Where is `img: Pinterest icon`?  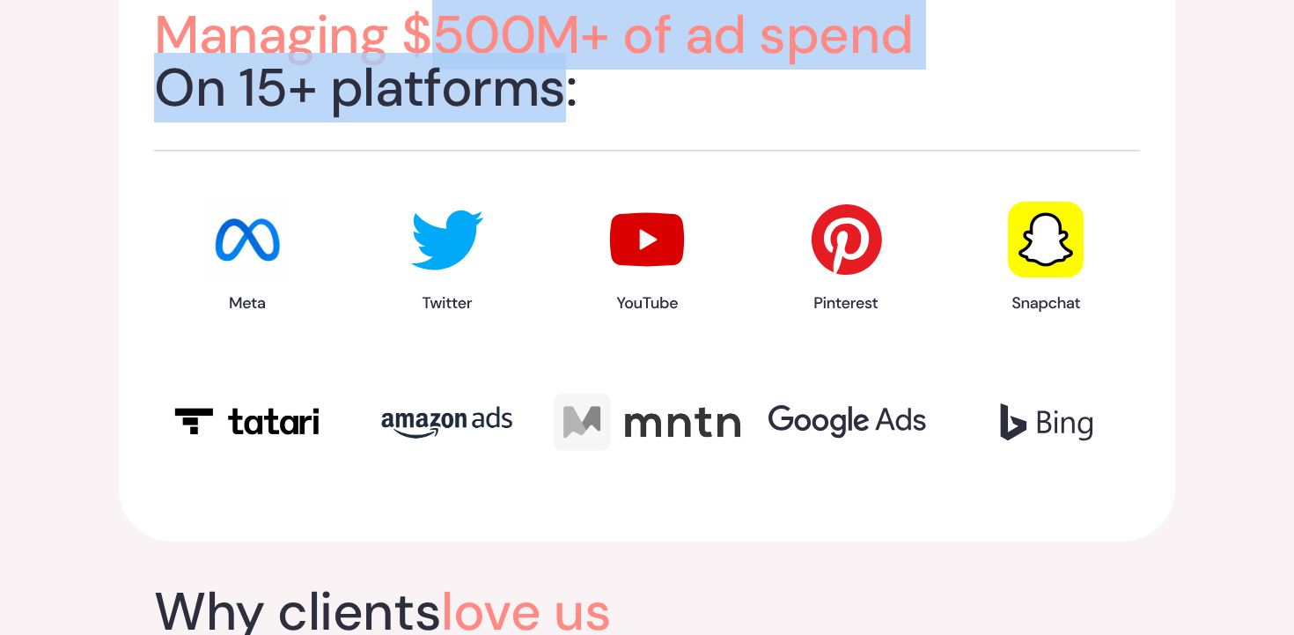 img: Pinterest icon is located at coordinates (847, 254).